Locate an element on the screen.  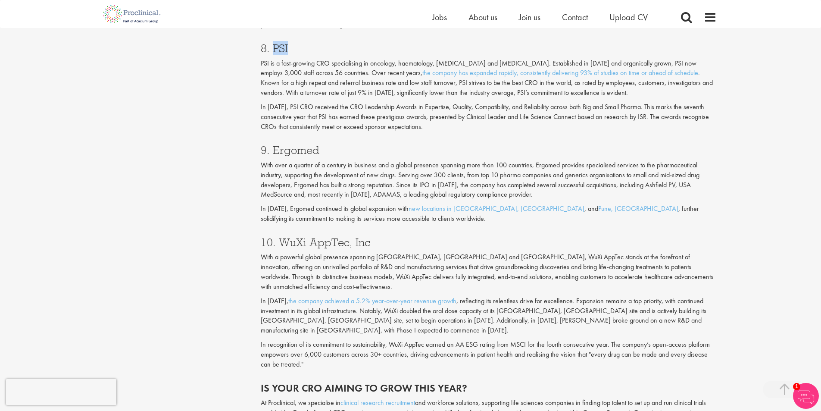
h3: 10. WuXi AppTec, Inc is located at coordinates (489, 242).